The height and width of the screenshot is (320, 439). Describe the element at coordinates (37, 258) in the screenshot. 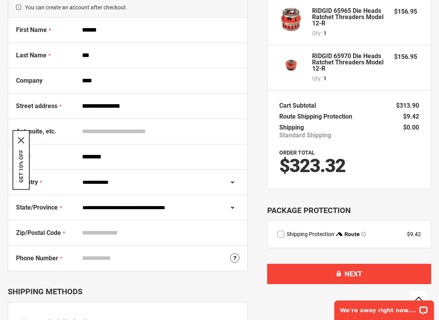

I see `span: Phone Number` at that location.